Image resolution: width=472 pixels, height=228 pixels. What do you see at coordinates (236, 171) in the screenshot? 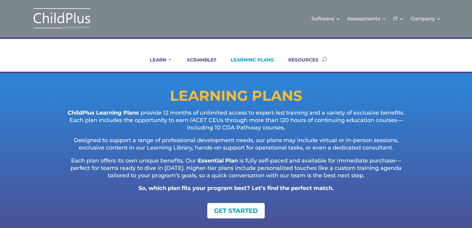
I see `p: Each plan offers its own unique benefits. Our is fully self-paced and available for immediate pur...` at bounding box center [236, 171].